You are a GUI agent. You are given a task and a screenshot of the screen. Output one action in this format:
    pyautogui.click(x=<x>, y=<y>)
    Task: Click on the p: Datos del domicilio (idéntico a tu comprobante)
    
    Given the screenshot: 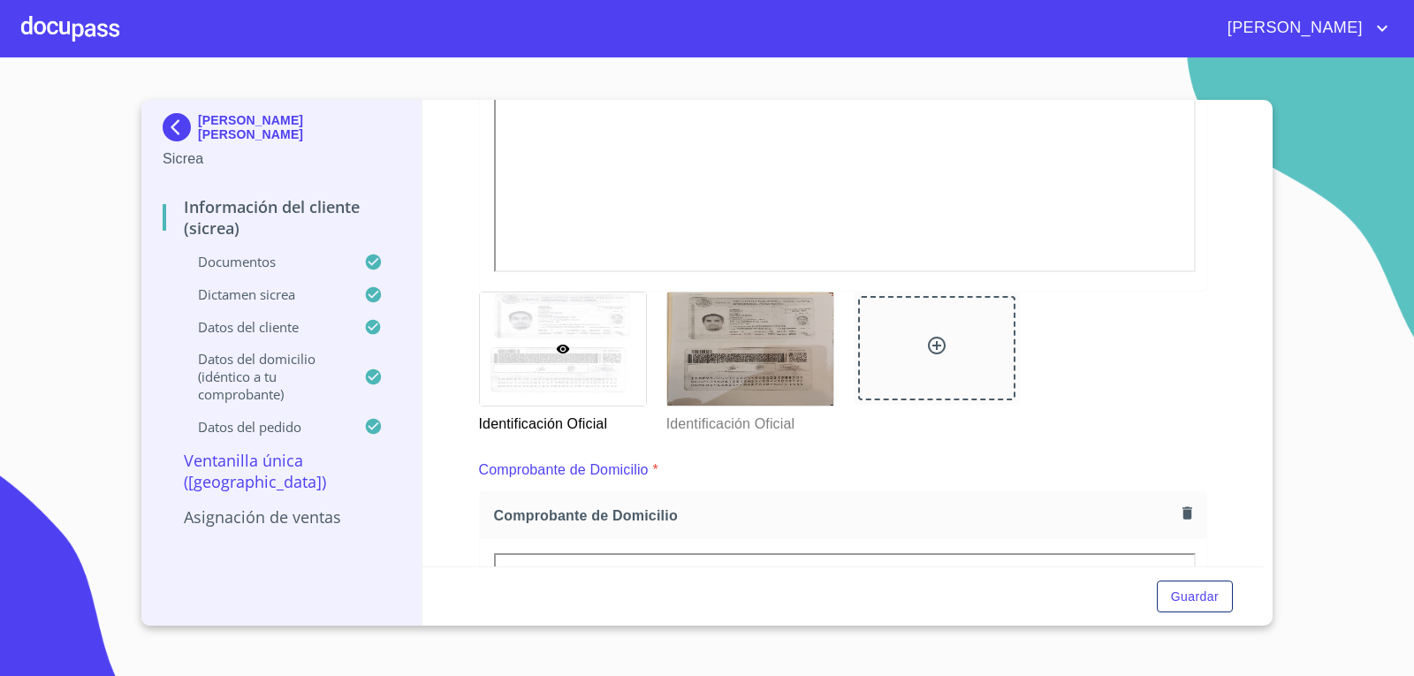 What is the action you would take?
    pyautogui.click(x=263, y=377)
    